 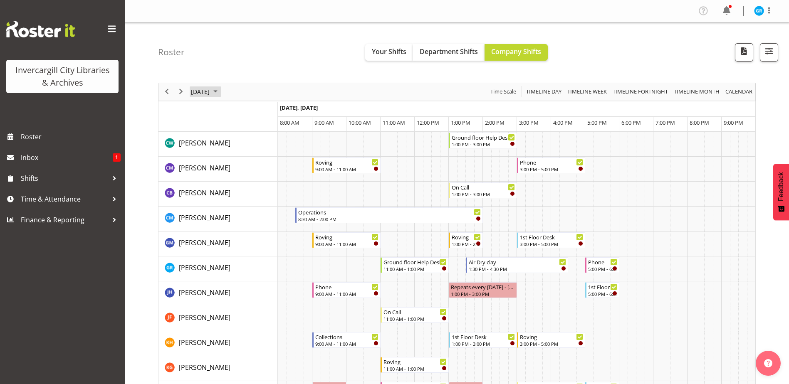 What do you see at coordinates (218, 144) in the screenshot?
I see `td: Catherine Wilson resource` at bounding box center [218, 144].